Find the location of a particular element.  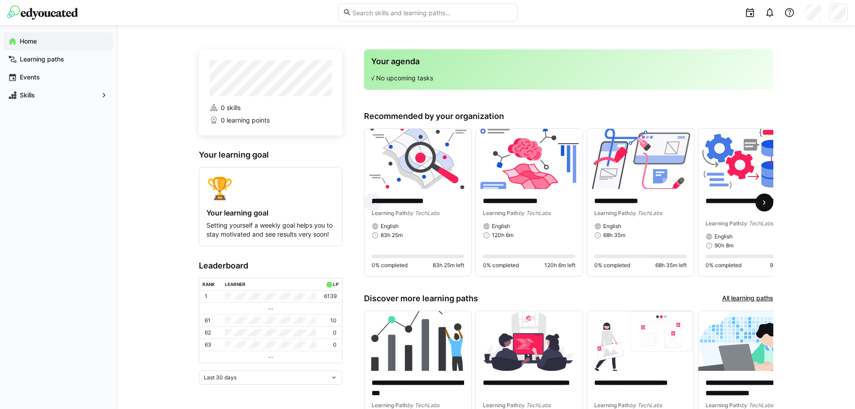

span: 83h 25m is located at coordinates (391, 235).